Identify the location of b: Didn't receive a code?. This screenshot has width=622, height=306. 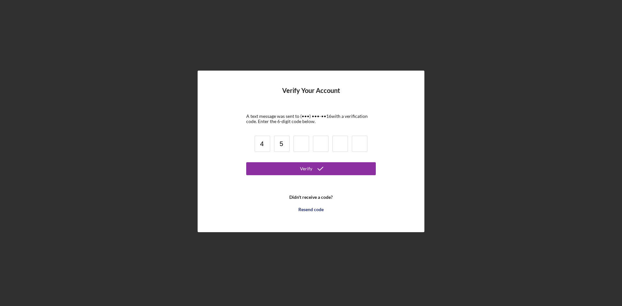
(311, 197).